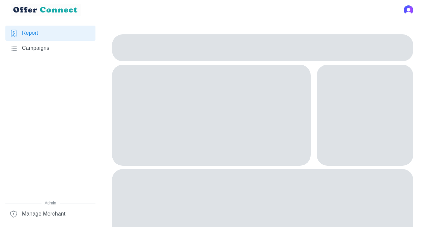 Image resolution: width=424 pixels, height=227 pixels. What do you see at coordinates (46, 10) in the screenshot?
I see `img: loyalBe Logo` at bounding box center [46, 10].